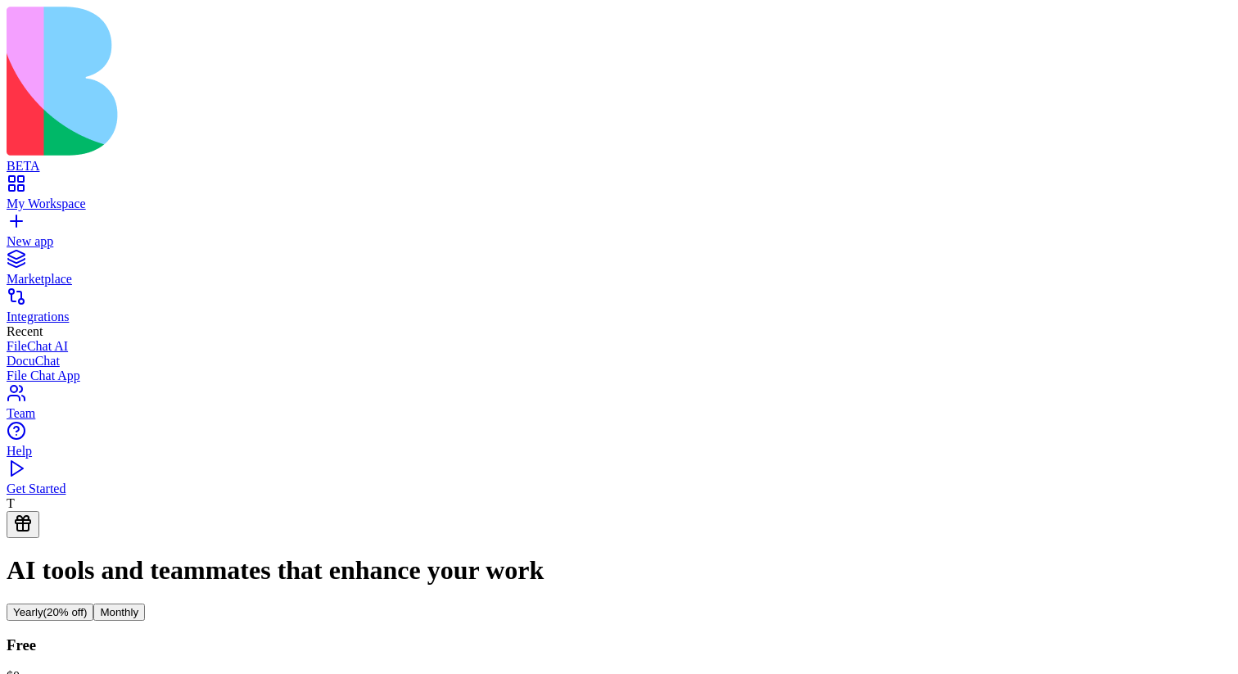 This screenshot has width=1238, height=674. I want to click on div: Get Started, so click(619, 489).